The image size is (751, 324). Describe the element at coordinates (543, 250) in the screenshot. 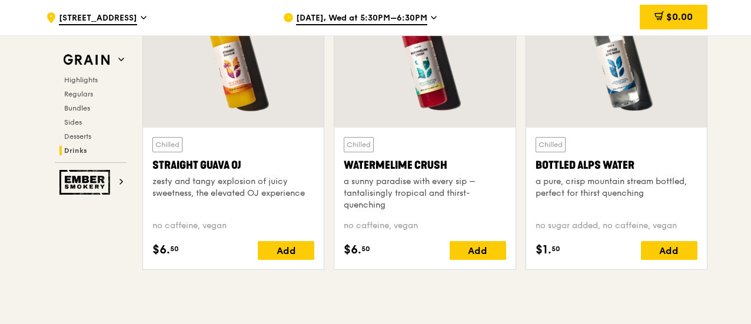

I see `span: $1.` at that location.